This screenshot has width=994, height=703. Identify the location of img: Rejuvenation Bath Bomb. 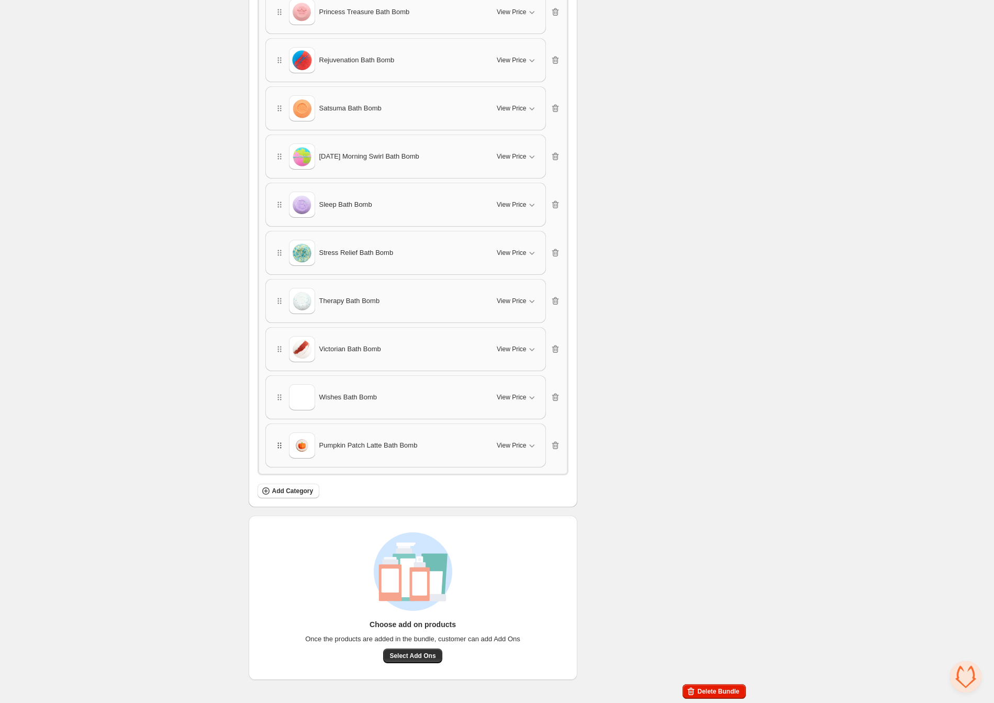
(302, 60).